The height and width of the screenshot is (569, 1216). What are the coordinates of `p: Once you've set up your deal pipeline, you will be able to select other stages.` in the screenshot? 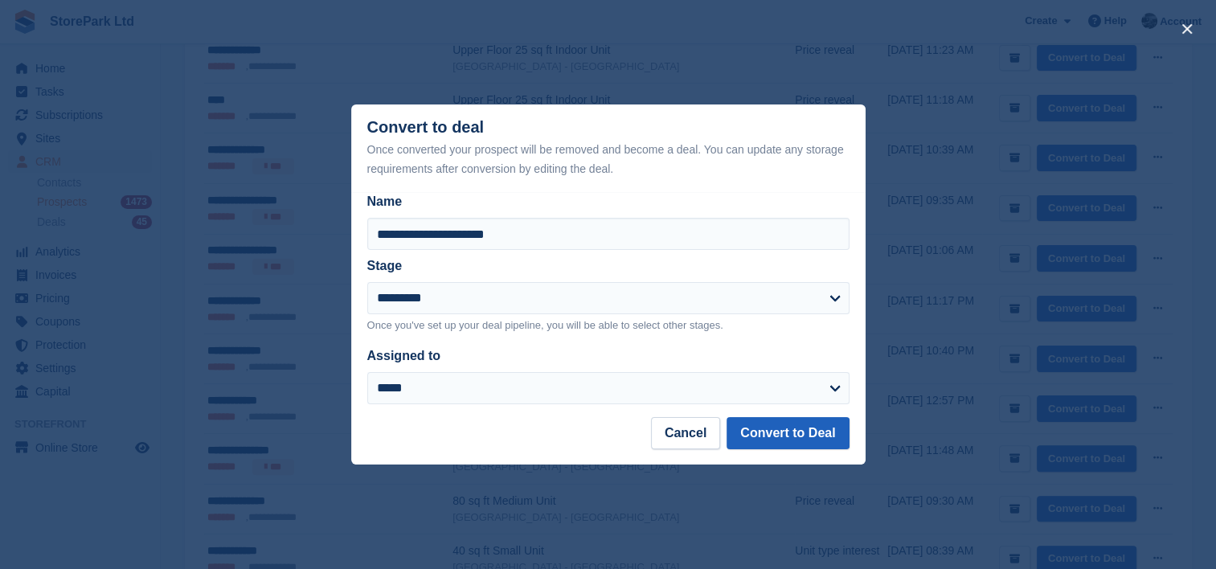 It's located at (608, 325).